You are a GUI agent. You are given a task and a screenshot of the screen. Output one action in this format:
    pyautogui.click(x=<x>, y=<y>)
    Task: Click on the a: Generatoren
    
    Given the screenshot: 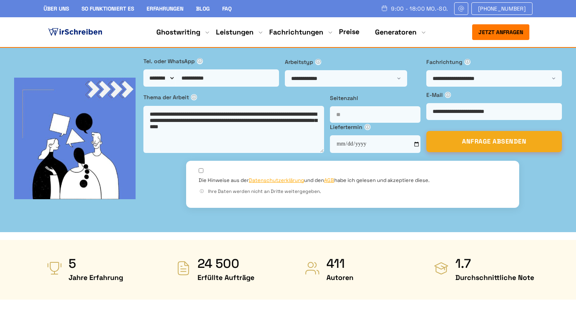 What is the action you would take?
    pyautogui.click(x=396, y=32)
    